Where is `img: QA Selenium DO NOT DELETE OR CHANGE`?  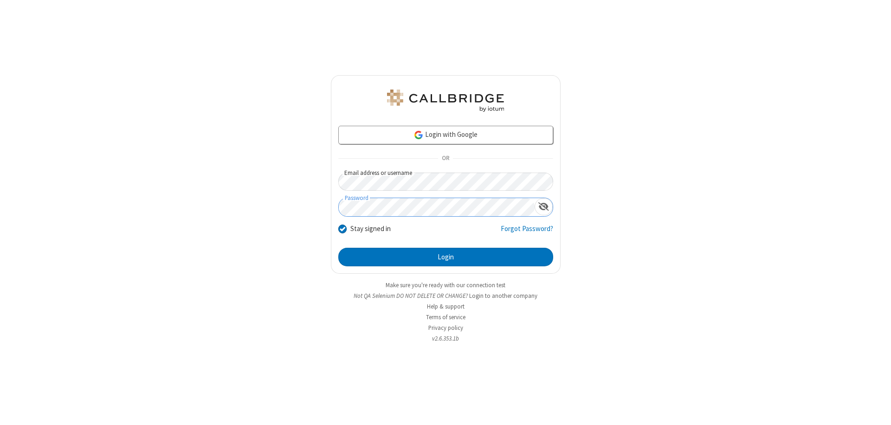
img: QA Selenium DO NOT DELETE OR CHANGE is located at coordinates (446, 101).